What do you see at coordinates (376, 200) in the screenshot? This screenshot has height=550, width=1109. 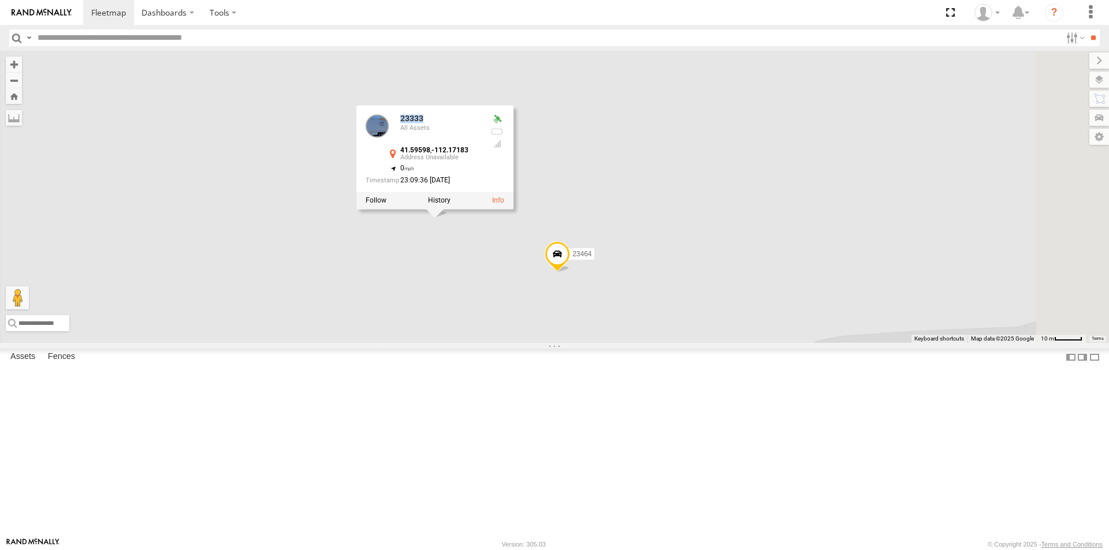 I see `label: Realtime tracking of Asset` at bounding box center [376, 200].